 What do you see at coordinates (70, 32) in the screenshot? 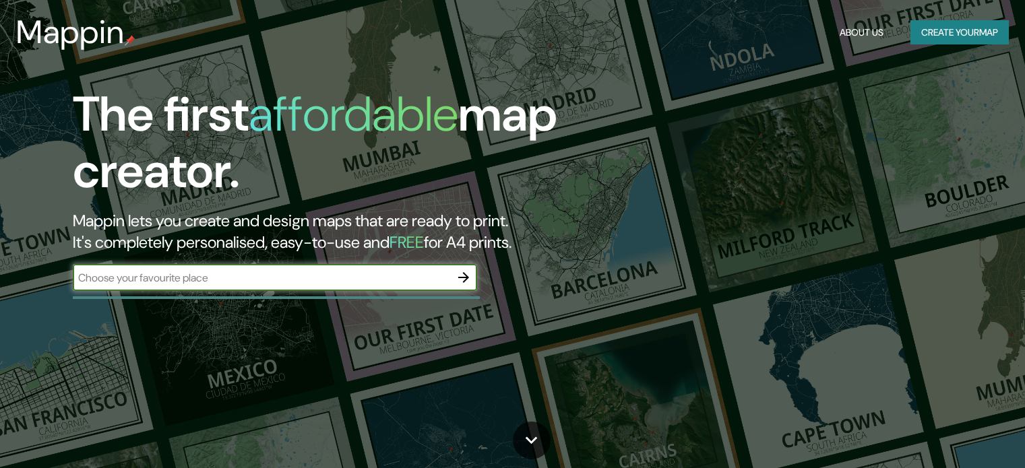
I see `h3: Mappin` at bounding box center [70, 32].